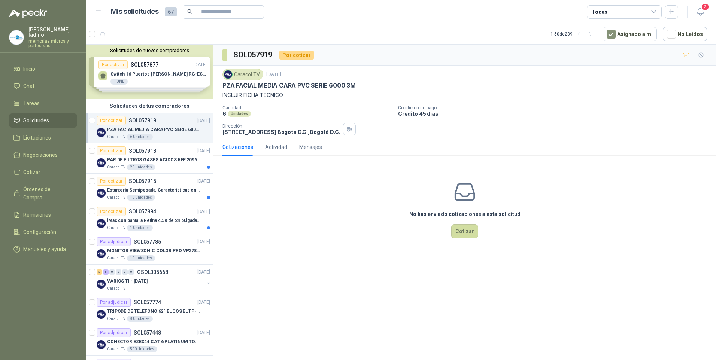 The width and height of the screenshot is (716, 360). Describe the element at coordinates (142, 349) in the screenshot. I see `div: 500 Unidades` at that location.